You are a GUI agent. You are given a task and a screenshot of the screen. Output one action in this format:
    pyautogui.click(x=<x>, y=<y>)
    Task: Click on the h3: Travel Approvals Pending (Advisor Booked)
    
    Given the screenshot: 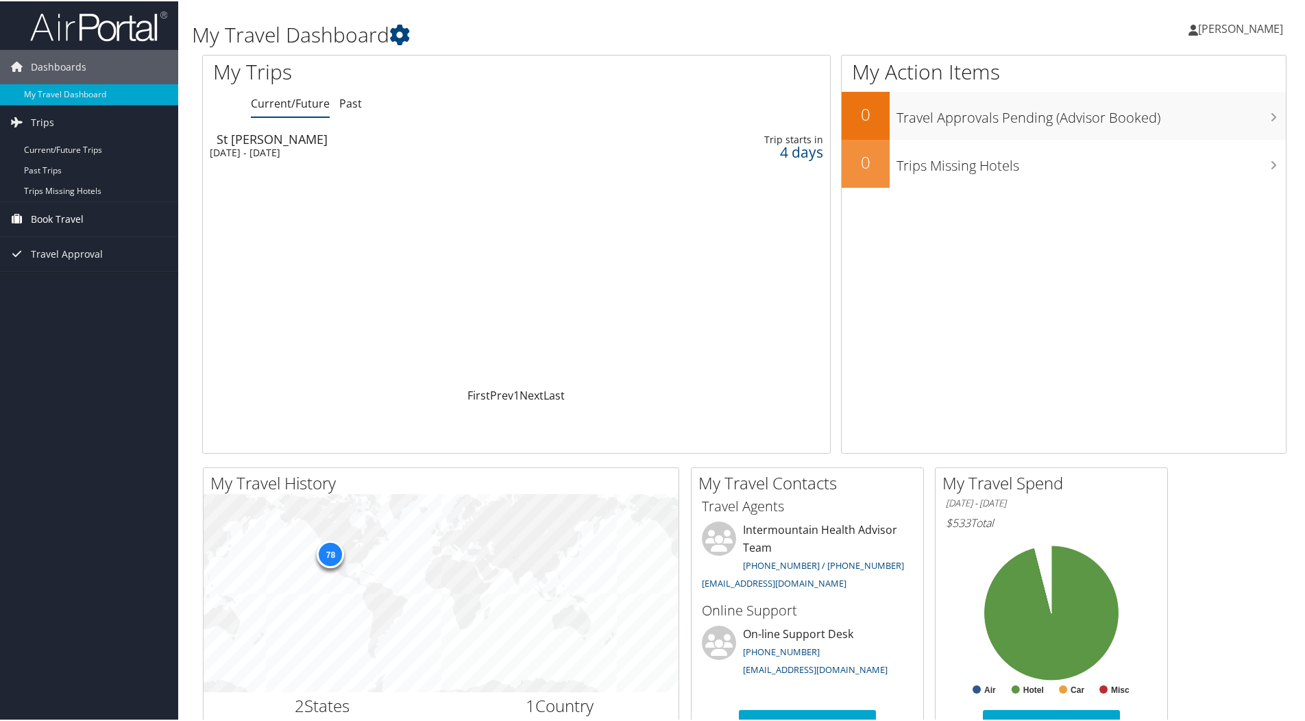 What is the action you would take?
    pyautogui.click(x=1092, y=113)
    